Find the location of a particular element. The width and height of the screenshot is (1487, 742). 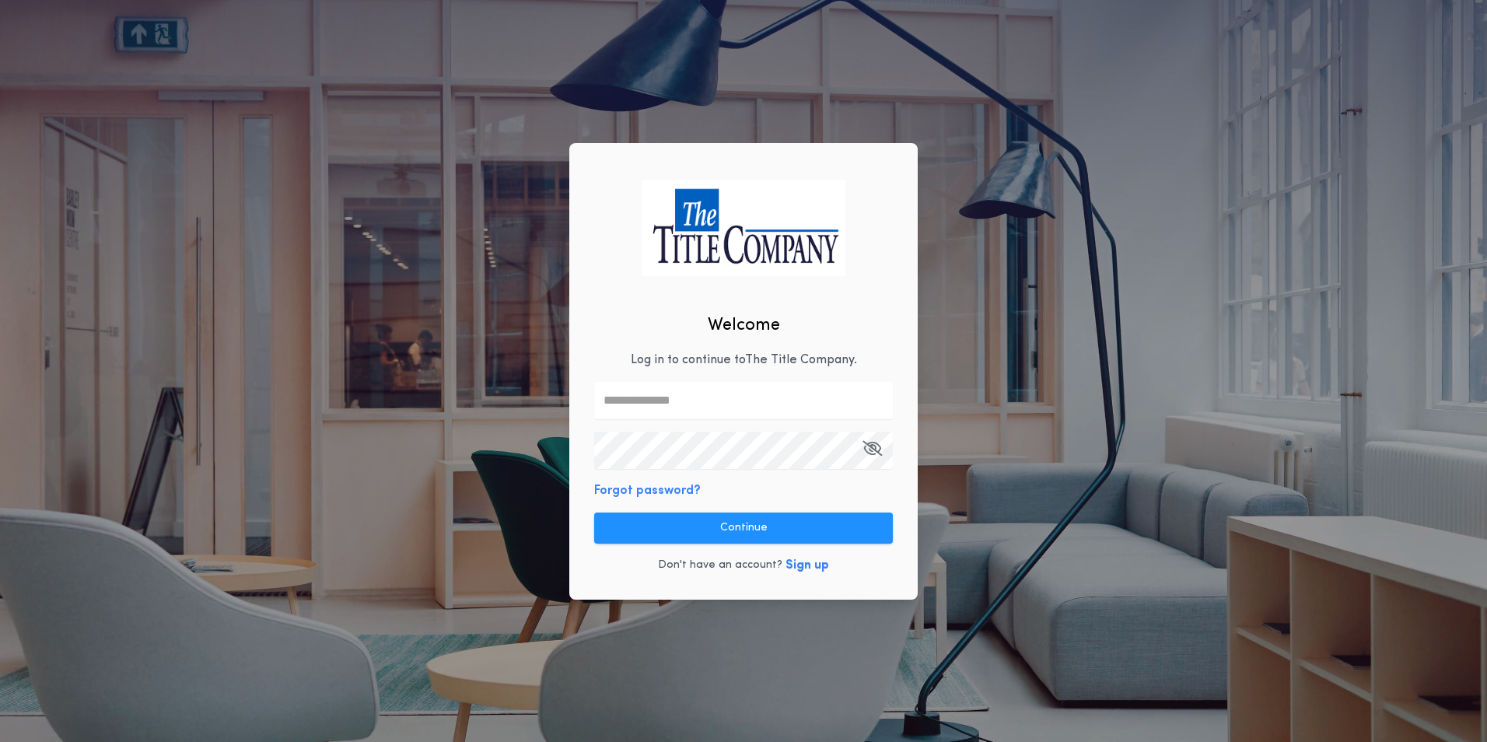

img: logo is located at coordinates (744, 227).